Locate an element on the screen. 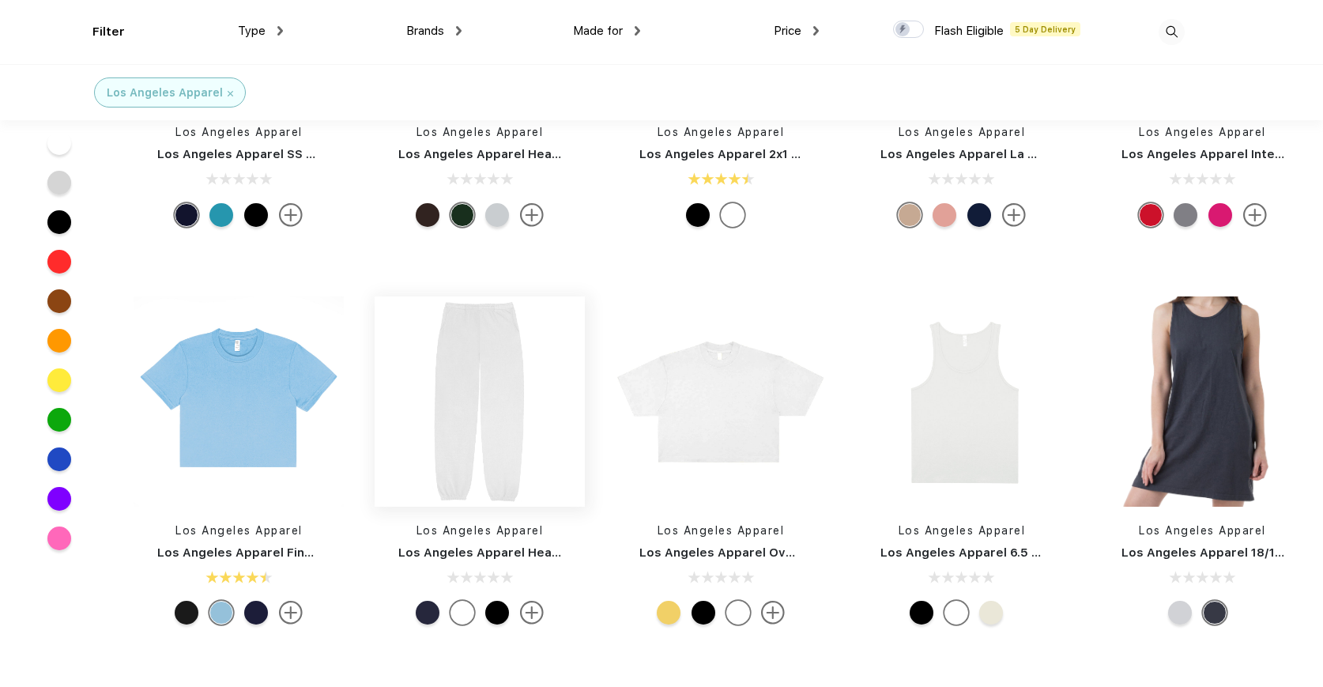 This screenshot has width=1323, height=687. img: filter_cancel.svg is located at coordinates (230, 93).